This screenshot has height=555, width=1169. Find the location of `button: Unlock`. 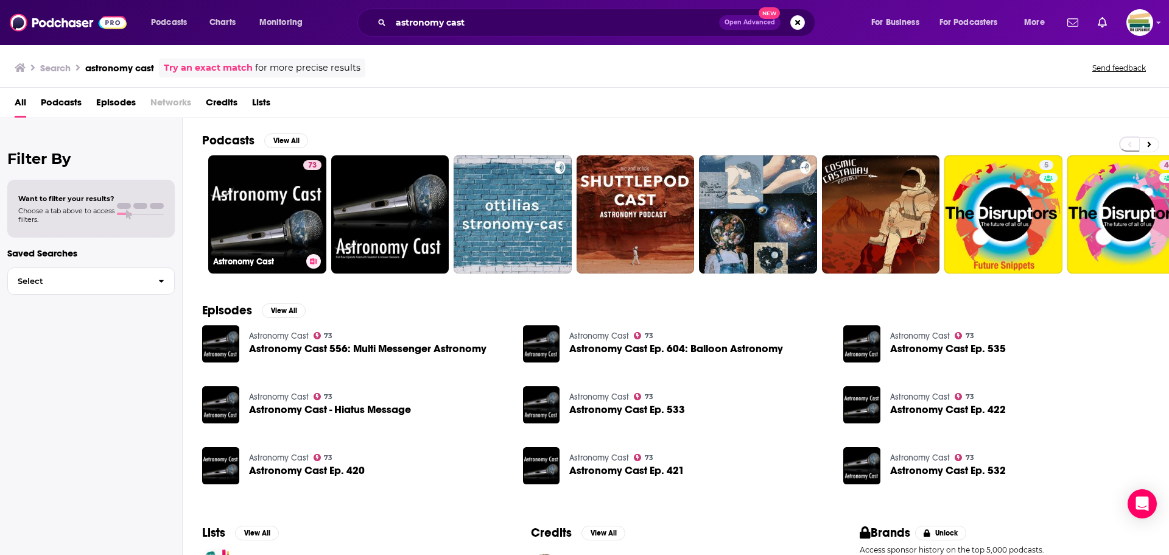

button: Unlock is located at coordinates (940, 533).